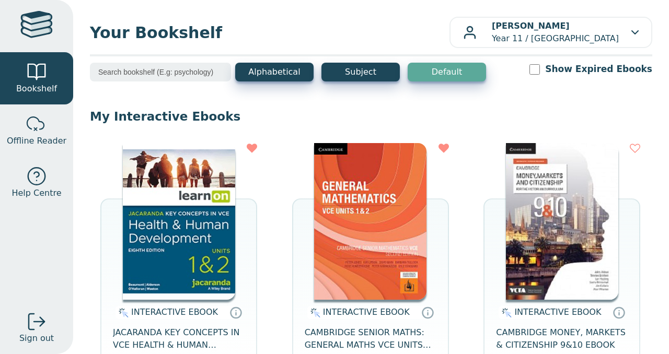 The width and height of the screenshot is (669, 354). I want to click on button: Alphabetical, so click(274, 72).